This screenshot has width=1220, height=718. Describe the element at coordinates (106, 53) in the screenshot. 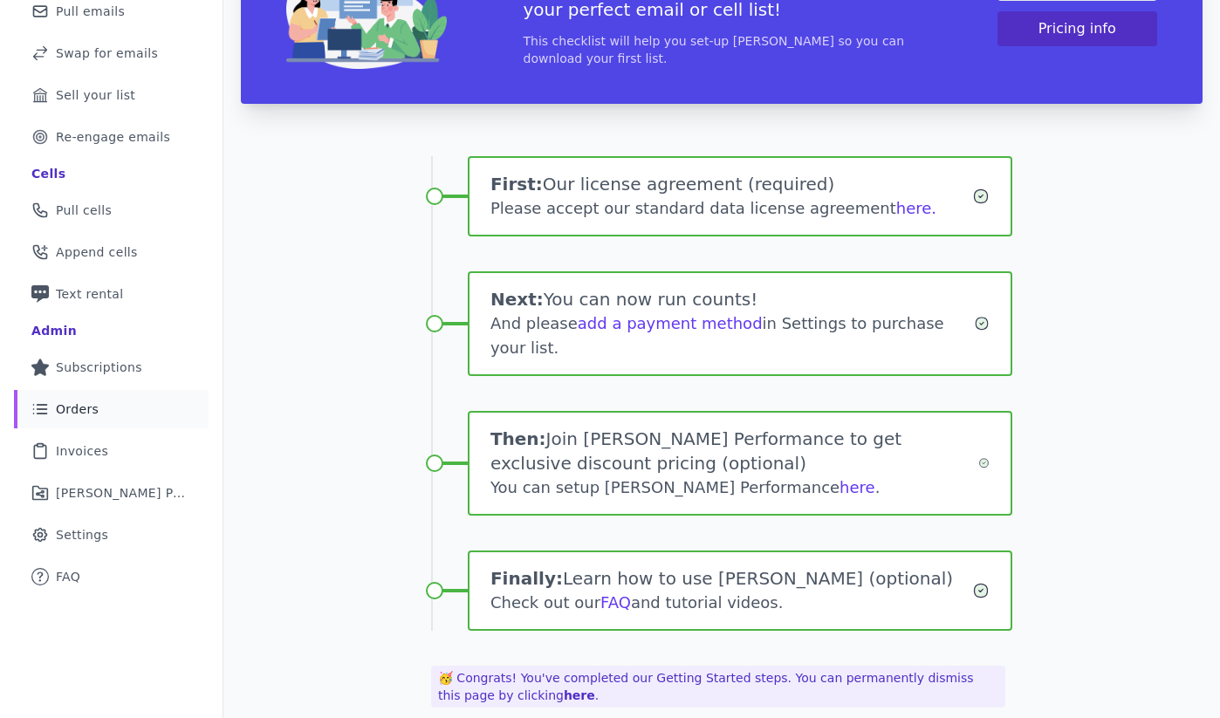

I see `span: Swap for emails` at that location.